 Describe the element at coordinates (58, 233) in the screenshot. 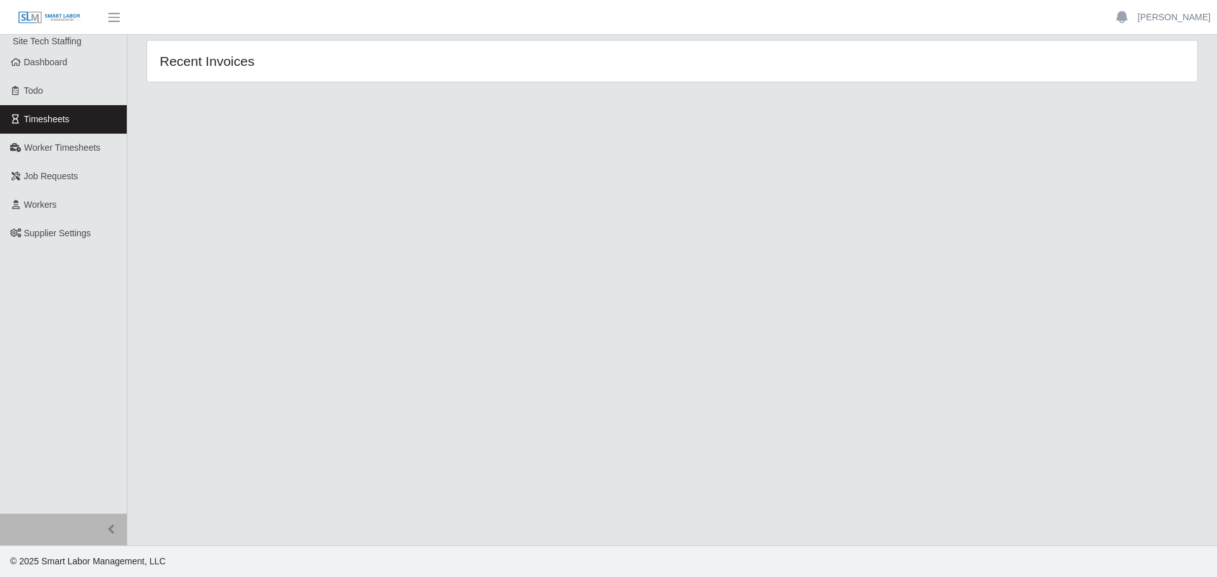

I see `span: Supplier Settings` at that location.